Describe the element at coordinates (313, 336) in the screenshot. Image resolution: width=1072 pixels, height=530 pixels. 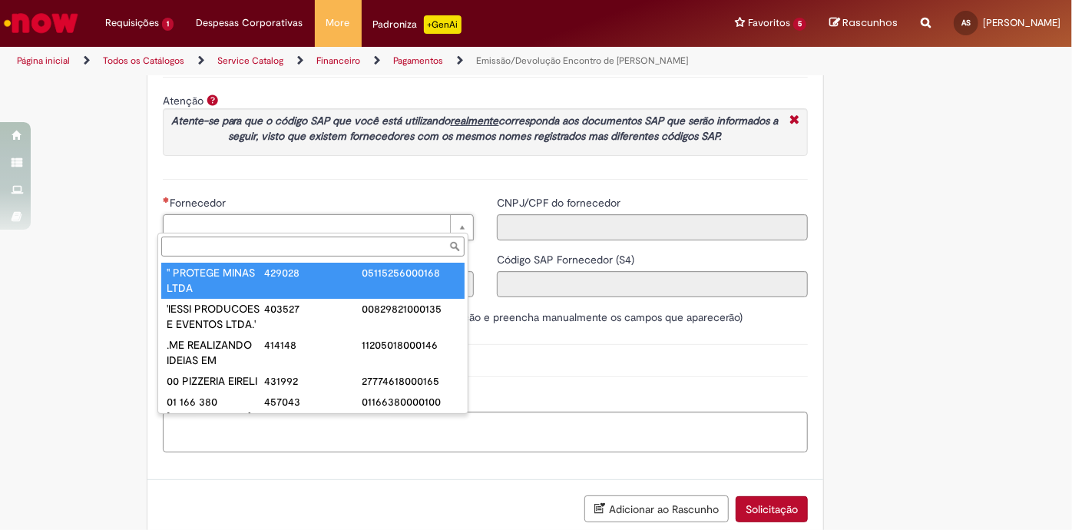
I see `ul: Fornecedor` at that location.